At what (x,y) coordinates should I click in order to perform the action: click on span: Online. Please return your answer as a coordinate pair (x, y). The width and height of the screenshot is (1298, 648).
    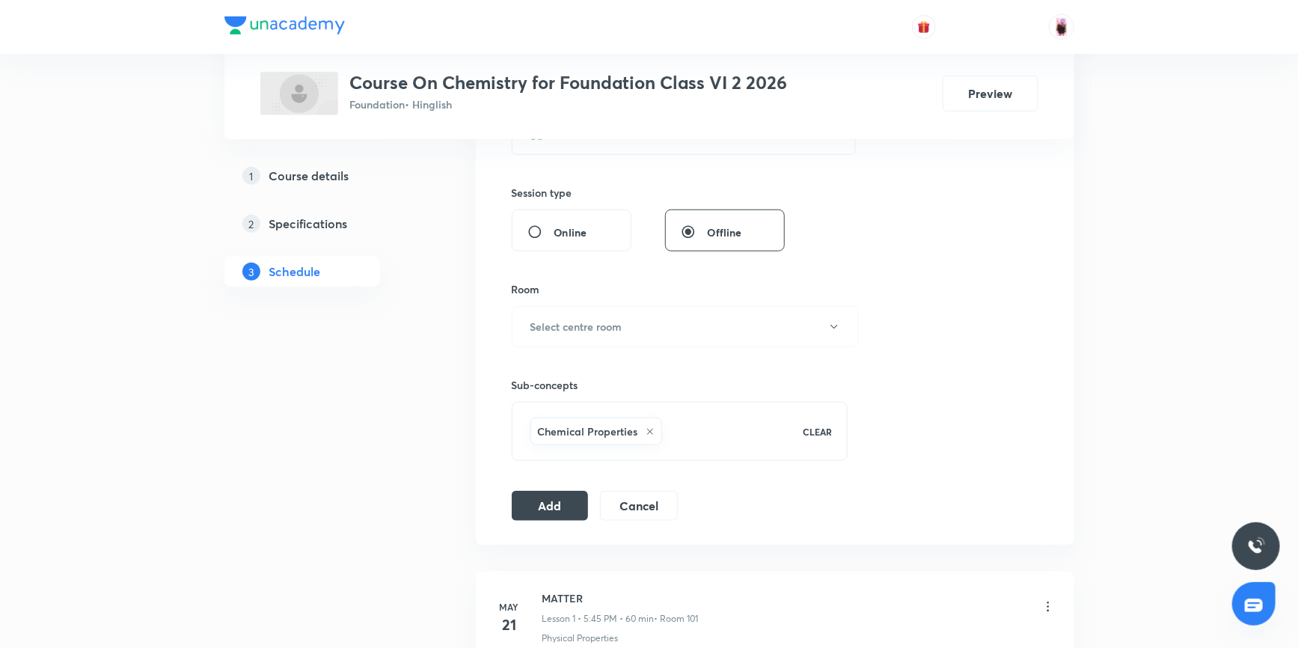
    Looking at the image, I should click on (571, 232).